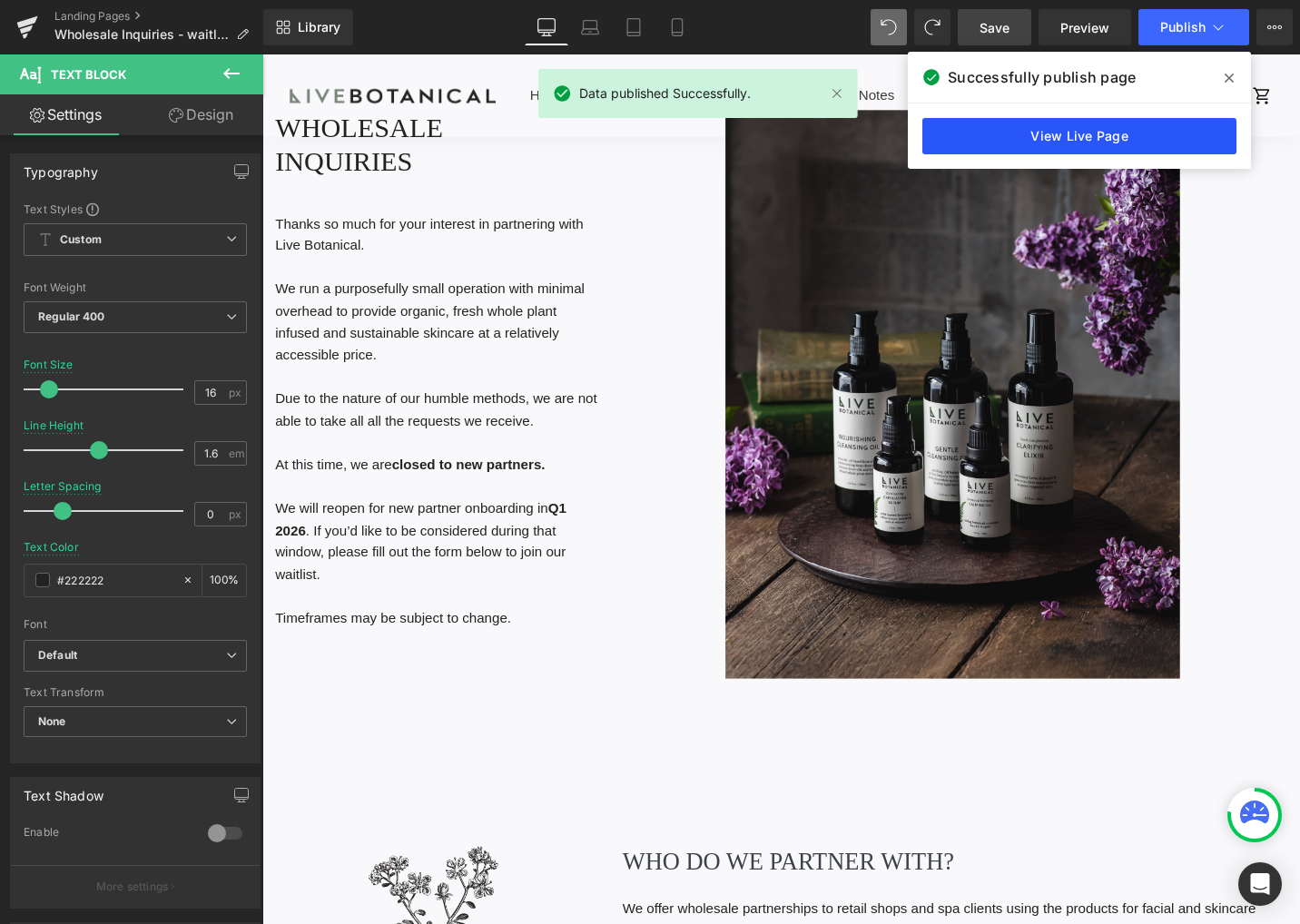 This screenshot has height=924, width=1300. Describe the element at coordinates (136, 693) in the screenshot. I see `div: Text Transform` at that location.